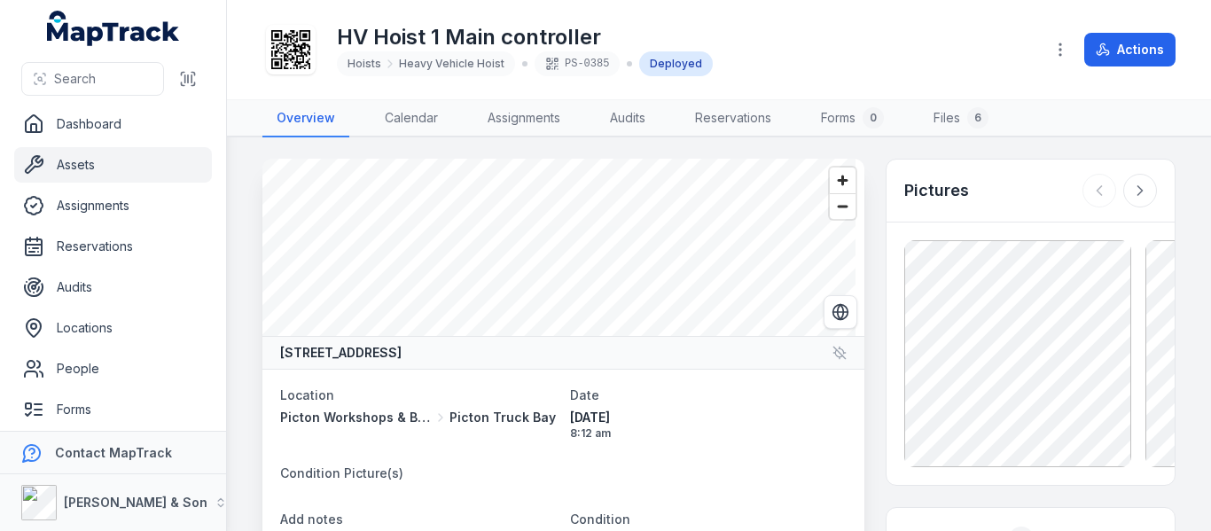 The height and width of the screenshot is (531, 1211). Describe the element at coordinates (503, 417) in the screenshot. I see `span: Picton Truck Bay` at that location.